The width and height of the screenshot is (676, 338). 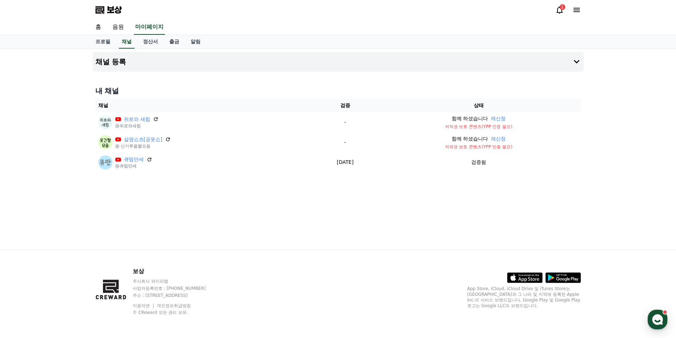 What do you see at coordinates (98, 27) in the screenshot?
I see `a: 홈` at bounding box center [98, 27].